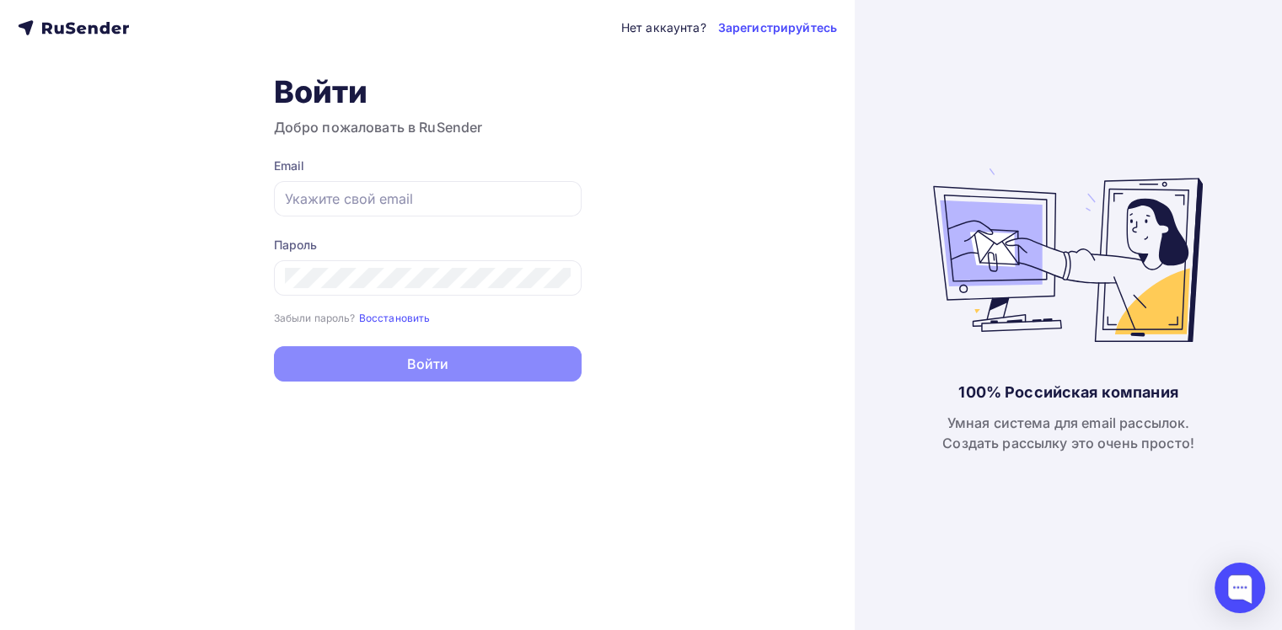 The image size is (1282, 630). What do you see at coordinates (1068, 393) in the screenshot?
I see `div: 100% Российская компания` at bounding box center [1068, 393].